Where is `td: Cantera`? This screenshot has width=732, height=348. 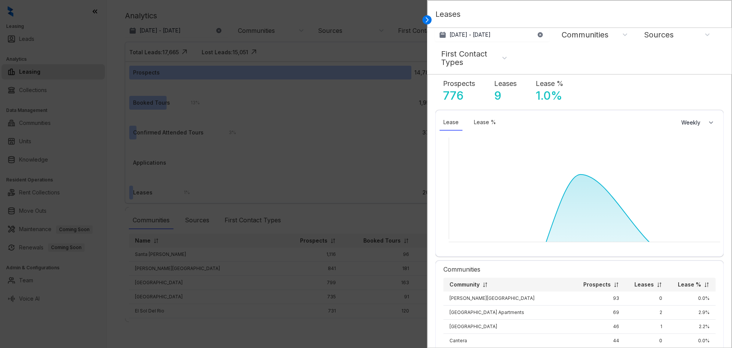 td: Cantera is located at coordinates (509, 340).